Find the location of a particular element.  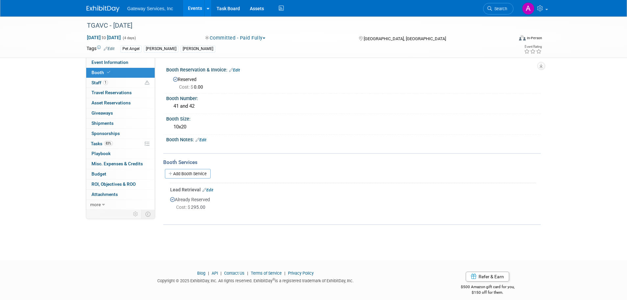

a: Booth is located at coordinates (121, 73).